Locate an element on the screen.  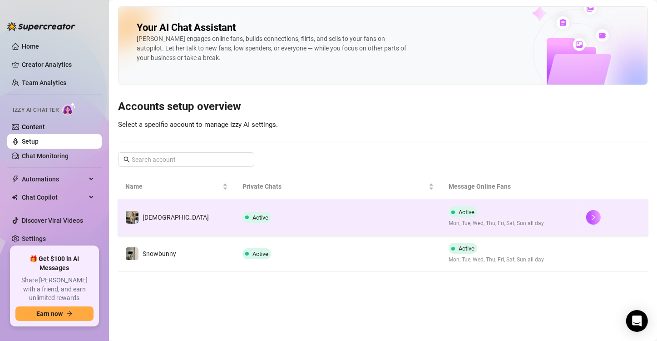
span: 🎁 Get $100 in AI Messages is located at coordinates (54, 263).